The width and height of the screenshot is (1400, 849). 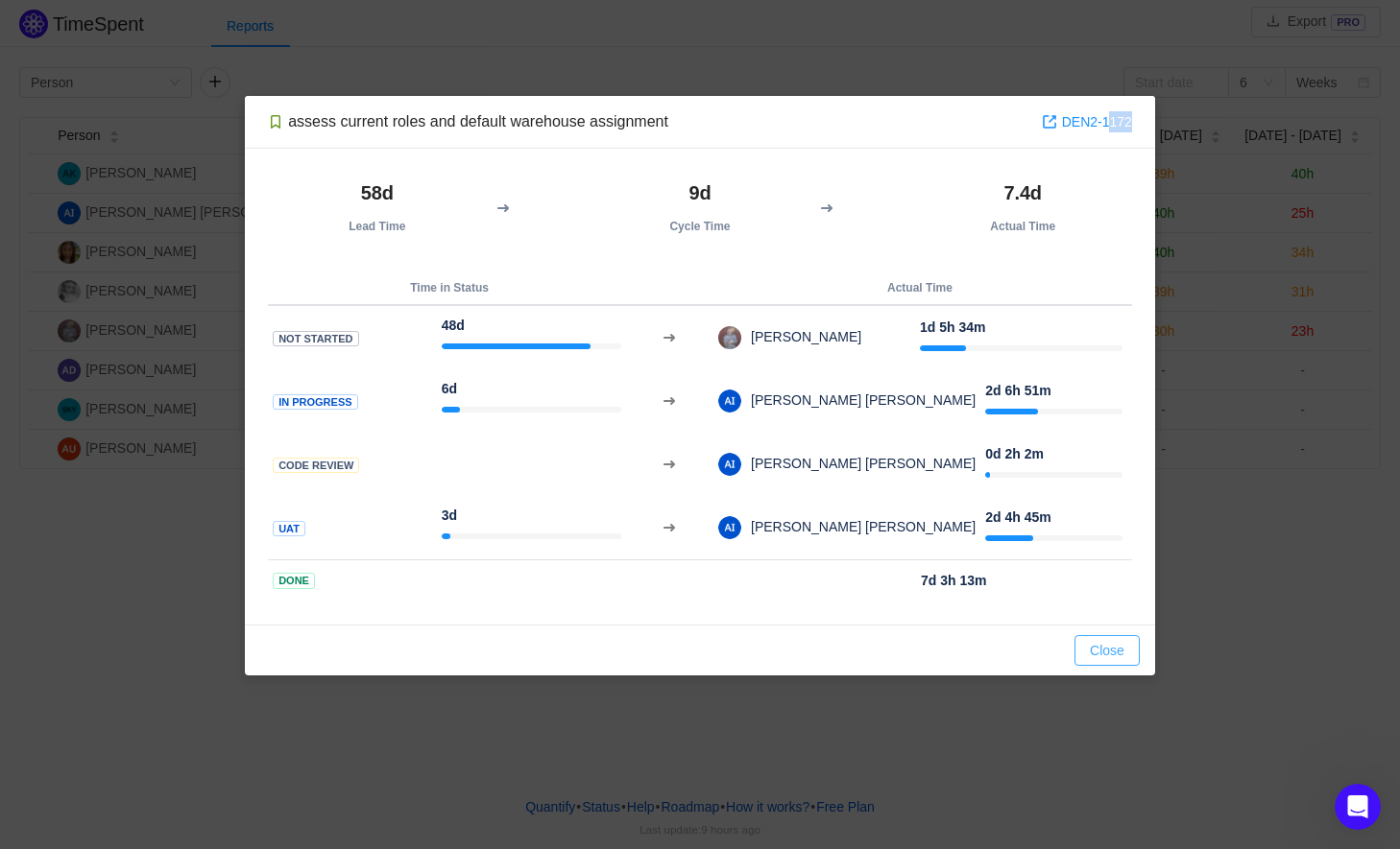 What do you see at coordinates (1013, 454) in the screenshot?
I see `strong: 0d 2h 2m` at bounding box center [1013, 454].